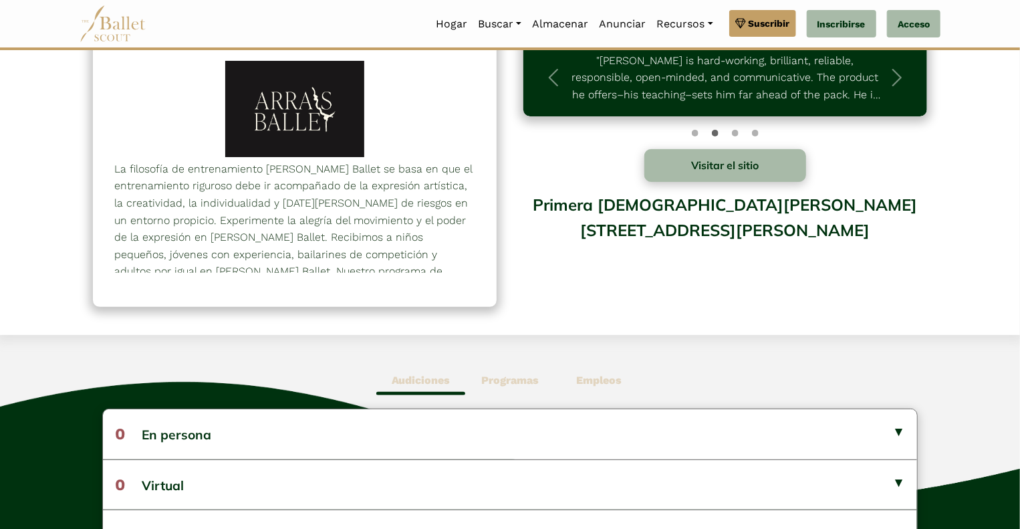 This screenshot has width=1020, height=529. What do you see at coordinates (914, 24) in the screenshot?
I see `font: Acceso` at bounding box center [914, 24].